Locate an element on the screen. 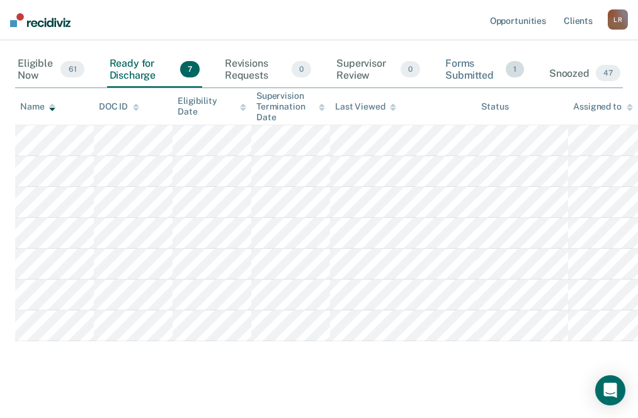 This screenshot has width=638, height=418. div: Last Viewed is located at coordinates (365, 106).